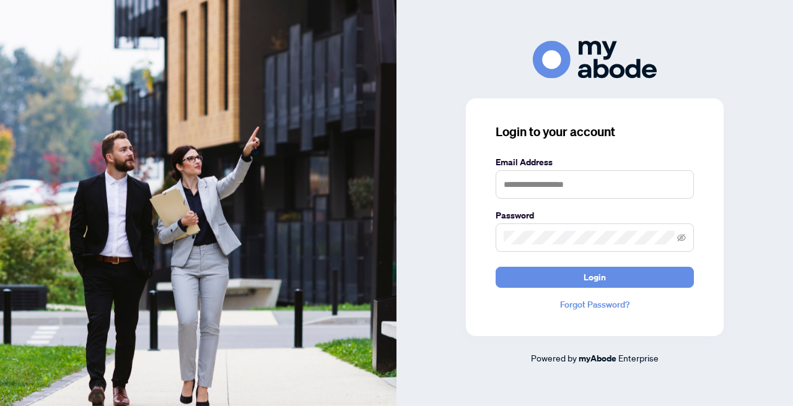  What do you see at coordinates (595, 216) in the screenshot?
I see `label: Password` at bounding box center [595, 216].